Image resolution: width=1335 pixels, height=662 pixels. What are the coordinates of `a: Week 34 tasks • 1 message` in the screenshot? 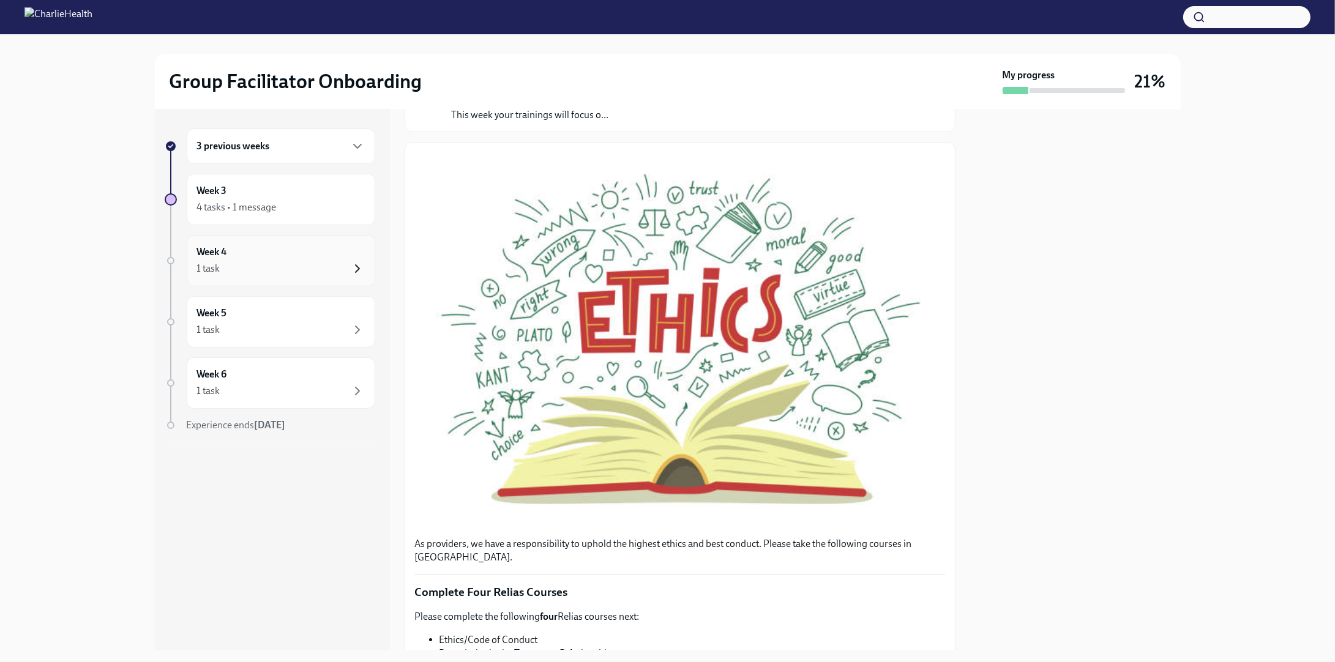 It's located at (270, 200).